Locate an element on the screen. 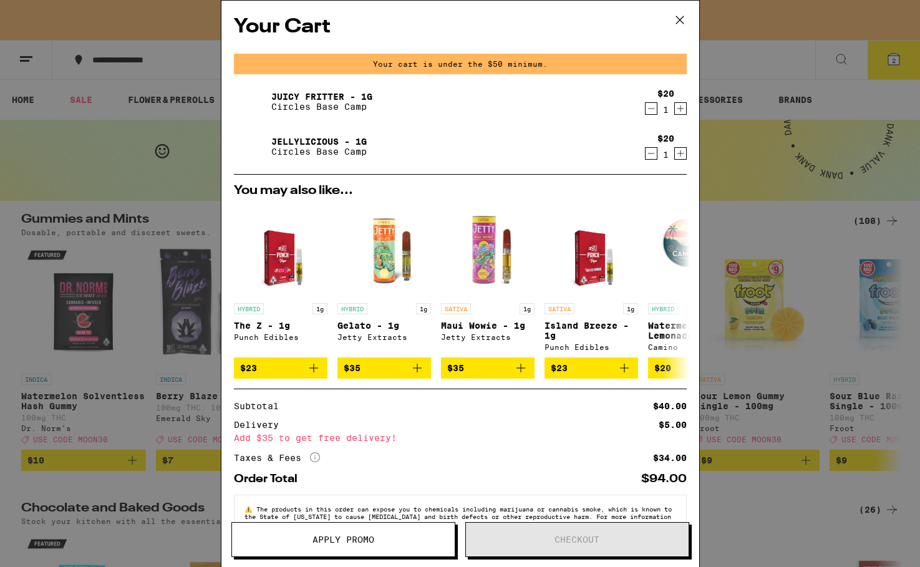 Image resolution: width=920 pixels, height=567 pixels. p: The Z - 1g is located at coordinates (281, 325).